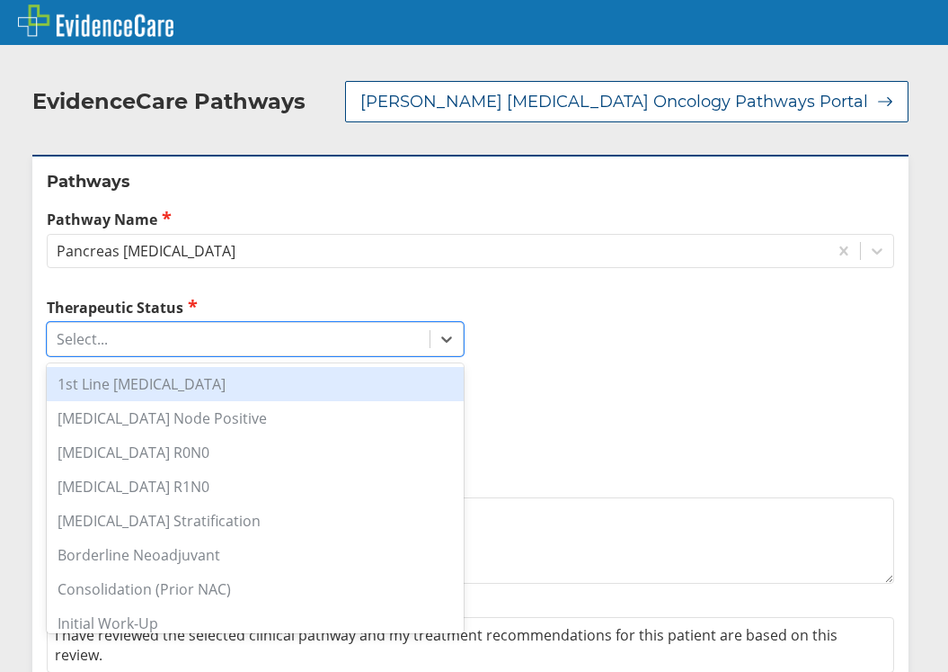  Describe the element at coordinates (255, 623) in the screenshot. I see `div: Initial Work-Up` at that location.